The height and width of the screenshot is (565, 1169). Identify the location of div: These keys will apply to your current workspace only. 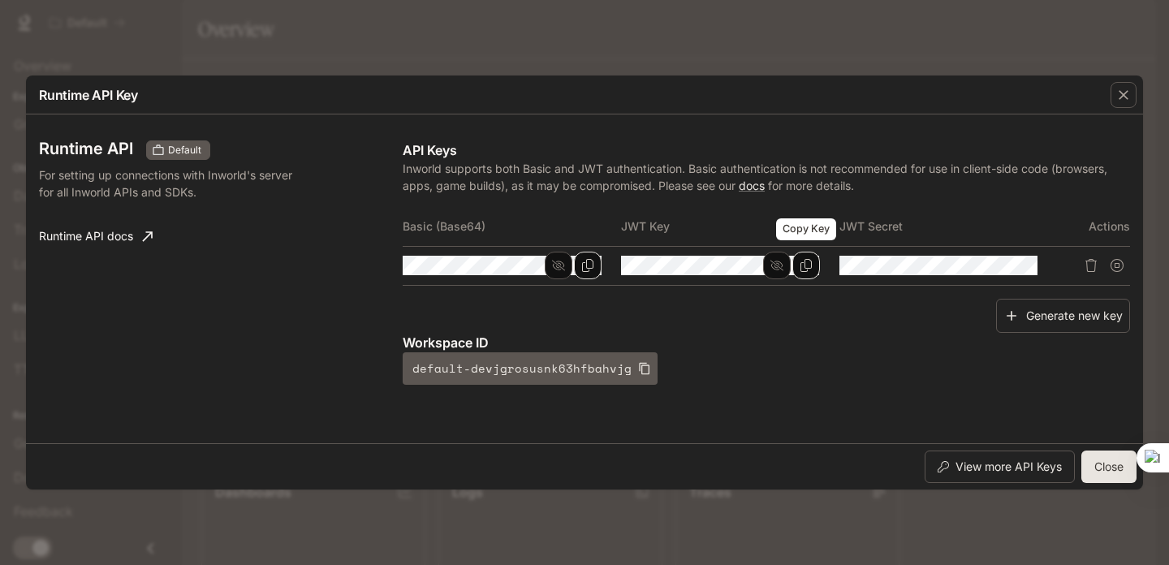
(178, 150).